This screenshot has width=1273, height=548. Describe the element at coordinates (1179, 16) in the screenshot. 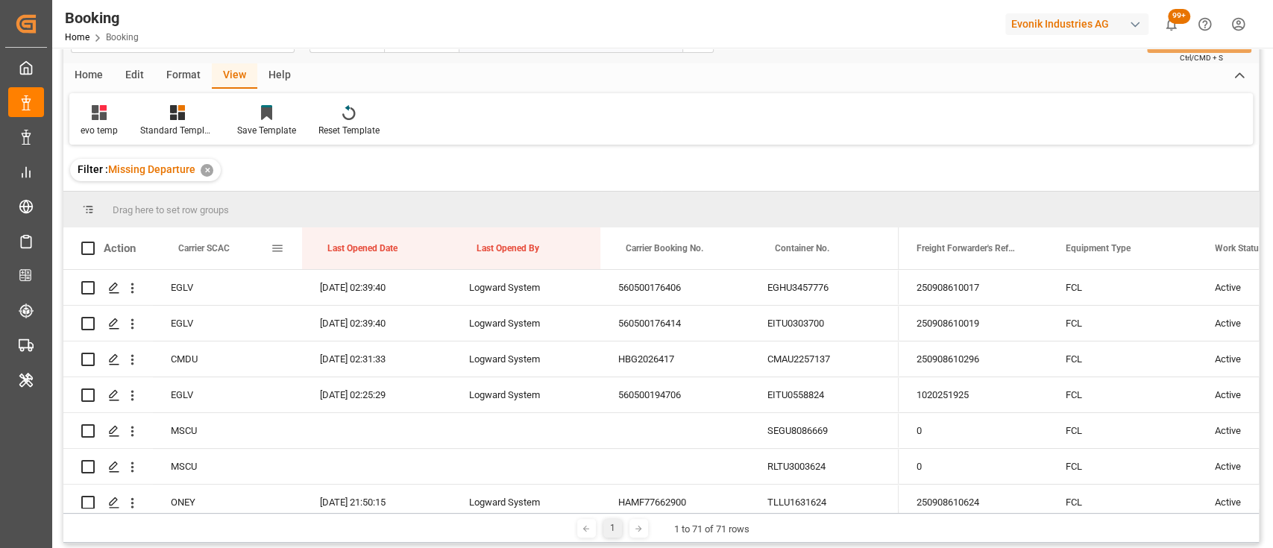

I see `span: 99+` at that location.